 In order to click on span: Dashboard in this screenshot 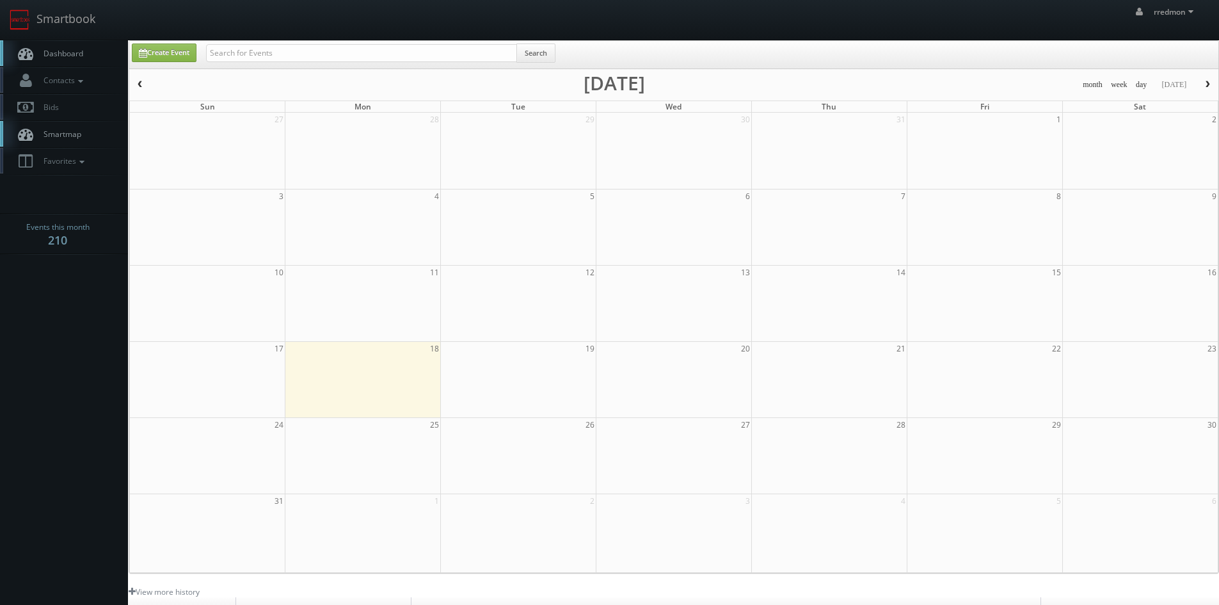, I will do `click(60, 53)`.